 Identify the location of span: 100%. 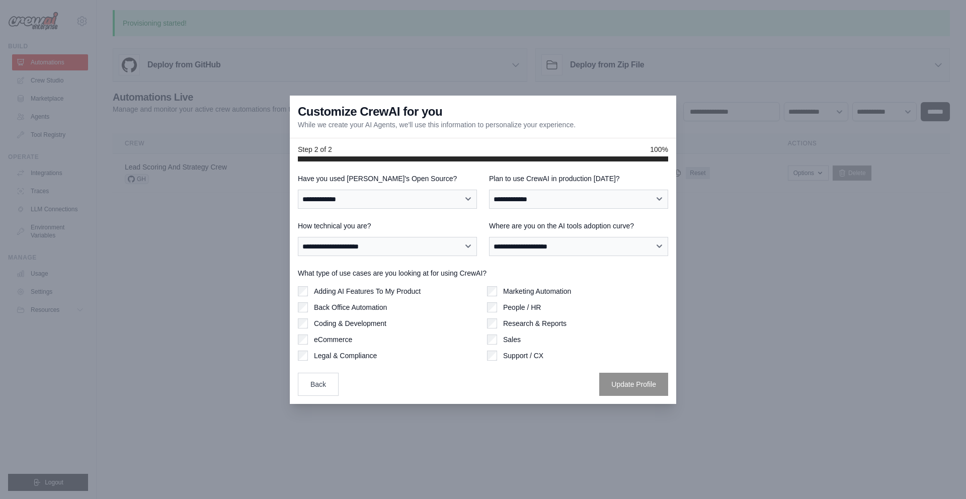
(659, 149).